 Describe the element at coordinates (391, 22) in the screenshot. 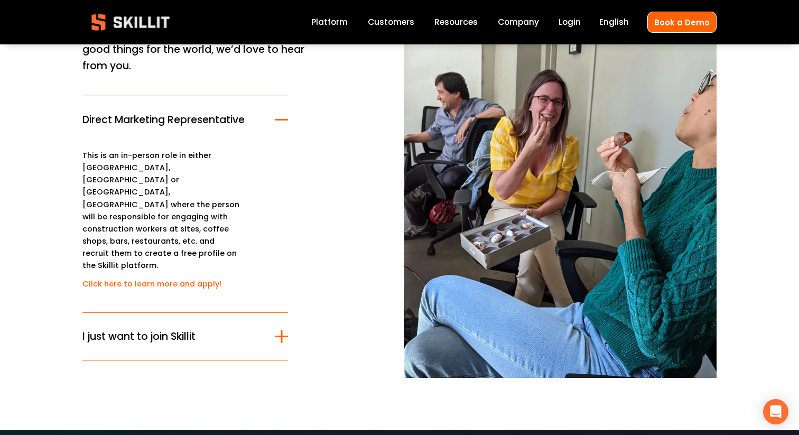

I see `a: Customers` at that location.